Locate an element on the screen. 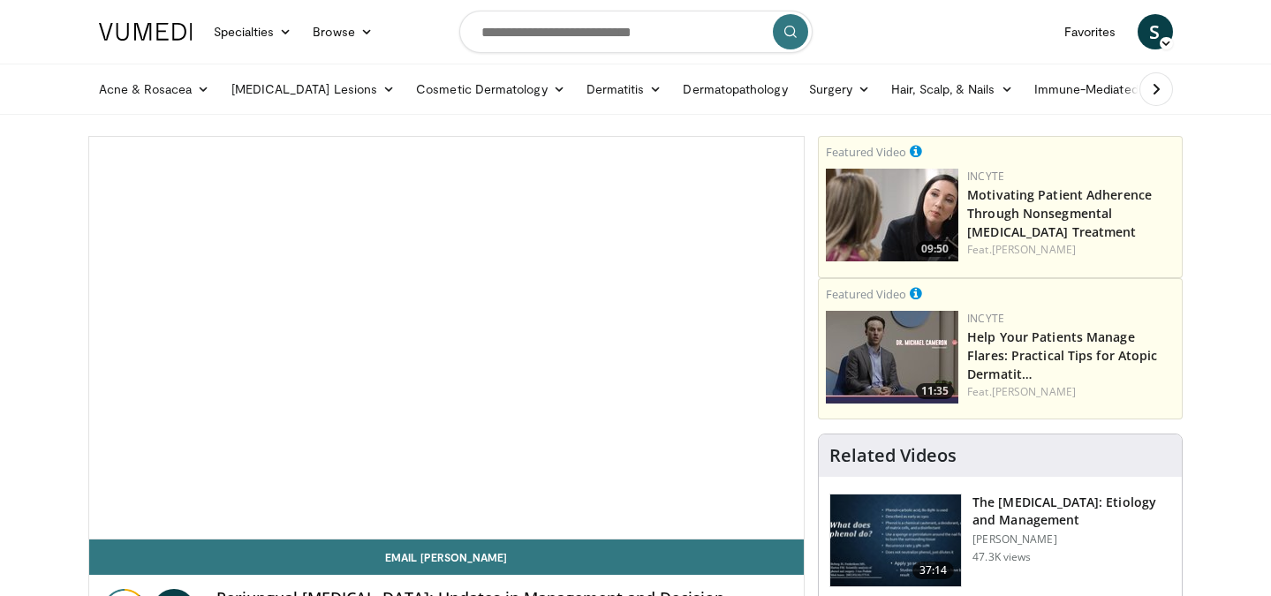 The width and height of the screenshot is (1271, 596). input: Search topics, interventions is located at coordinates (636, 32).